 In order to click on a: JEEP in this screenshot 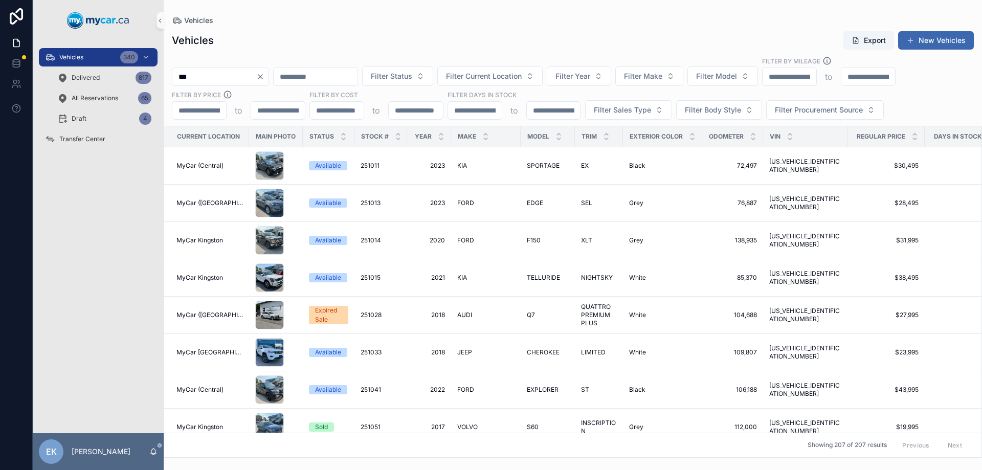, I will do `click(486, 352)`.